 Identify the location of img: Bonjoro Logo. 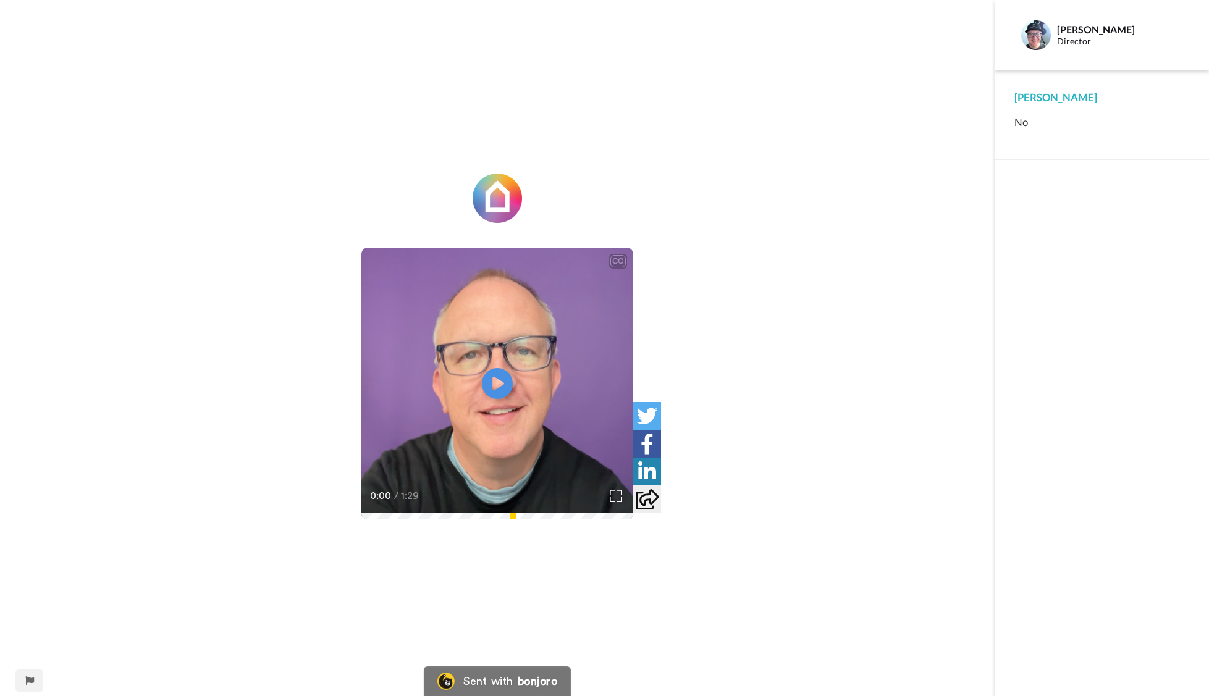
(446, 682).